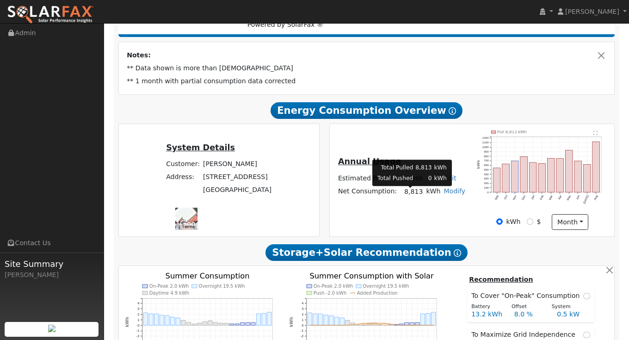  I want to click on text: Push -2.0 kWh, so click(330, 293).